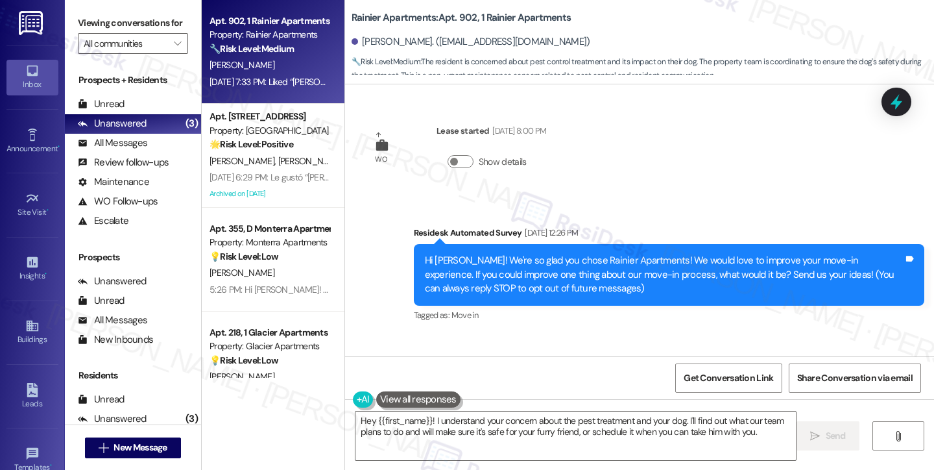 This screenshot has height=470, width=934. I want to click on div: Prospects, so click(133, 257).